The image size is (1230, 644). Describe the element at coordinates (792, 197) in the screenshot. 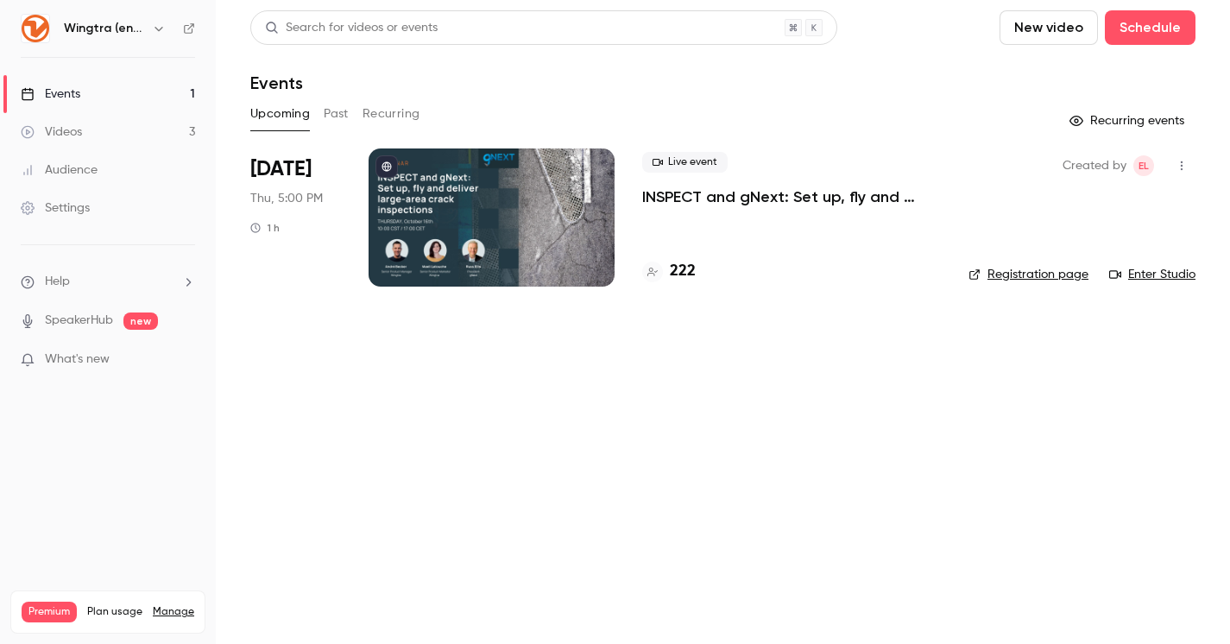

I see `a: INSPECT and gNext: Set up, fly and deliver large-area crack inspections in a few clicks` at that location.